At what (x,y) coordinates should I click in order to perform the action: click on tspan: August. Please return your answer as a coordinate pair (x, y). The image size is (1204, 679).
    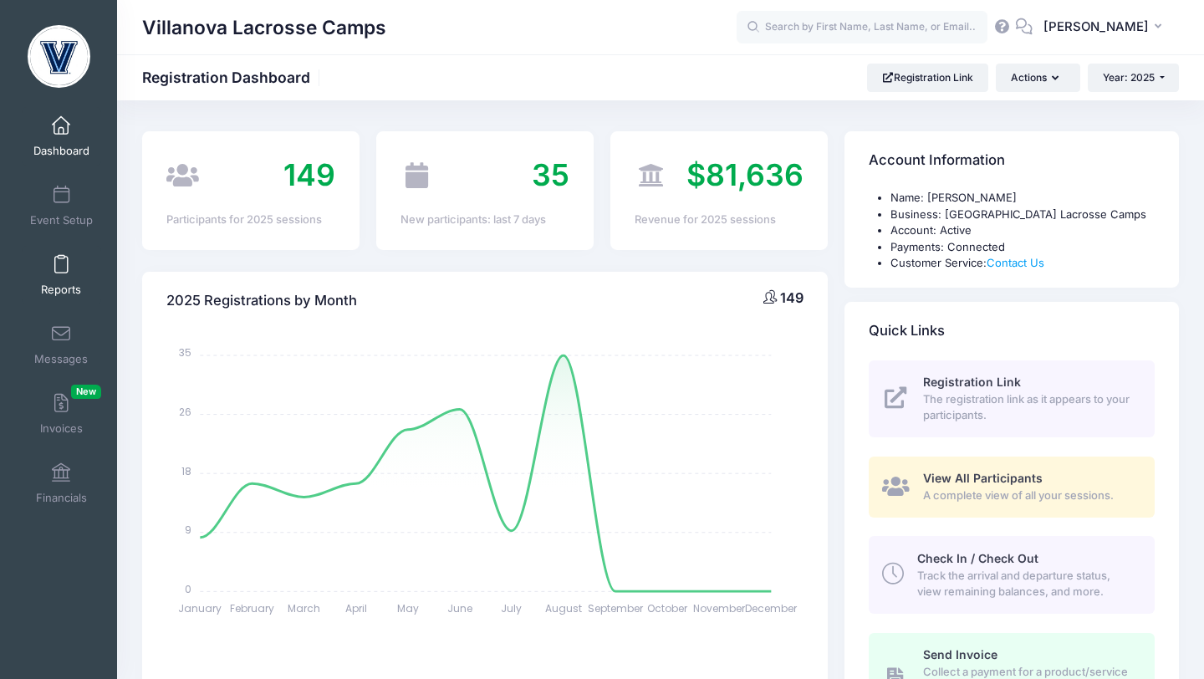
    Looking at the image, I should click on (563, 608).